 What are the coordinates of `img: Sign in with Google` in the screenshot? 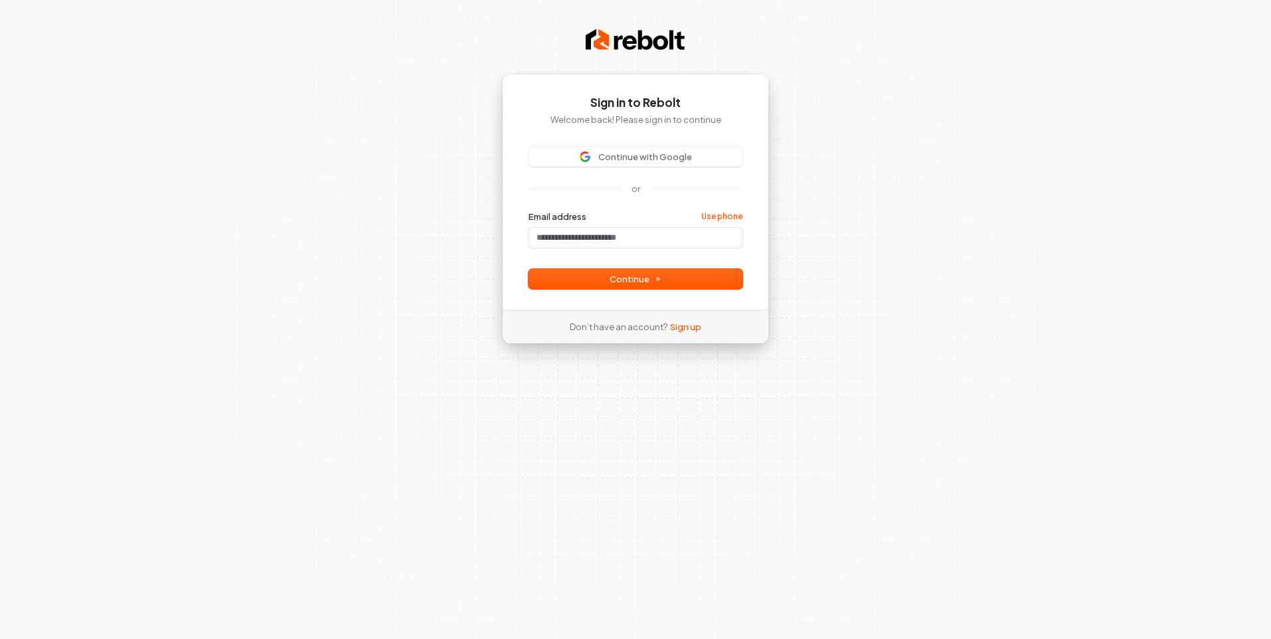 It's located at (585, 157).